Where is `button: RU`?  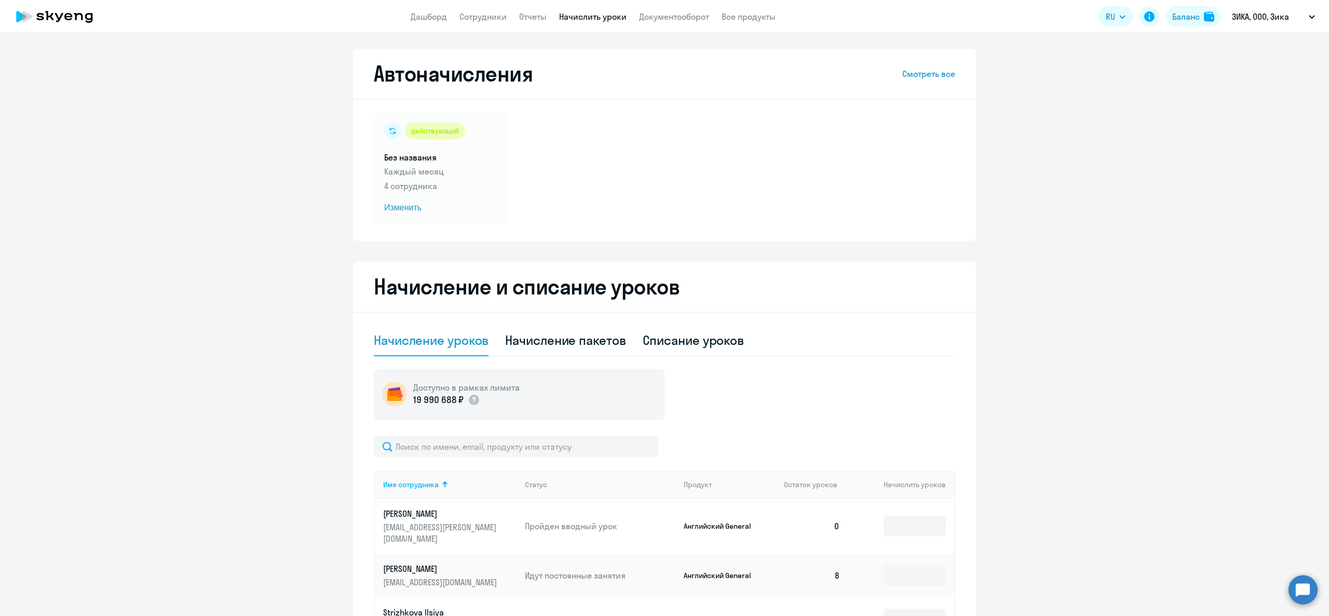 button: RU is located at coordinates (1116, 17).